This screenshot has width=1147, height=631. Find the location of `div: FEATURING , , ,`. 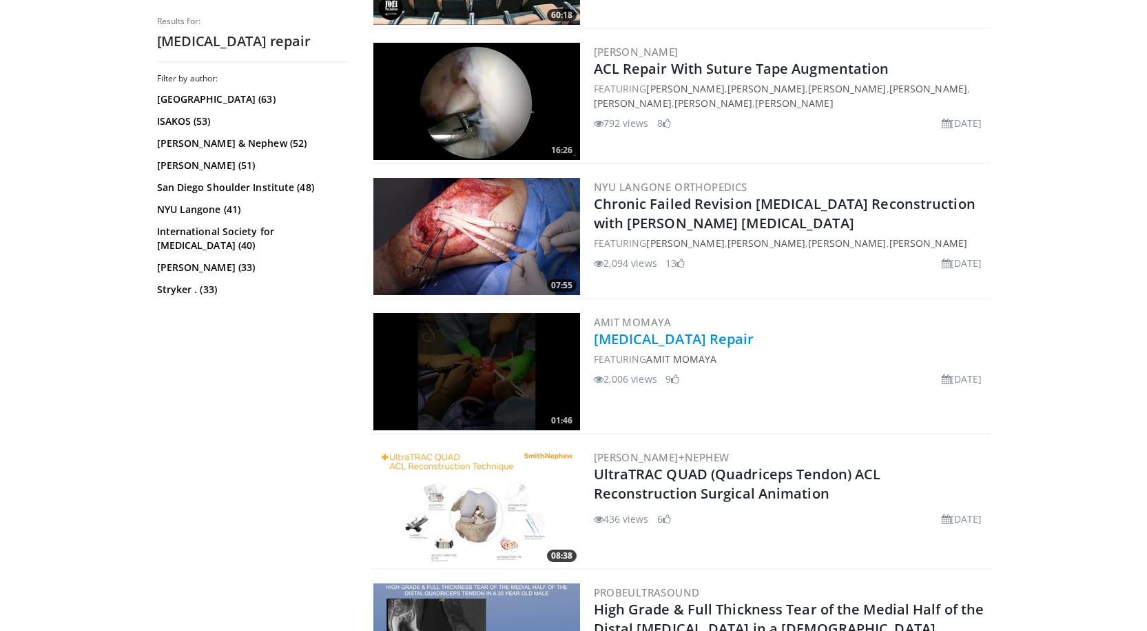

div: FEATURING , , , is located at coordinates (791, 243).